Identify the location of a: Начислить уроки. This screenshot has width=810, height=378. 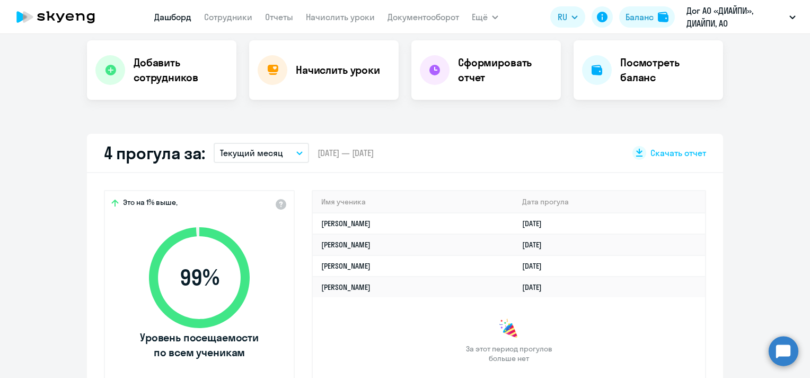
(340, 17).